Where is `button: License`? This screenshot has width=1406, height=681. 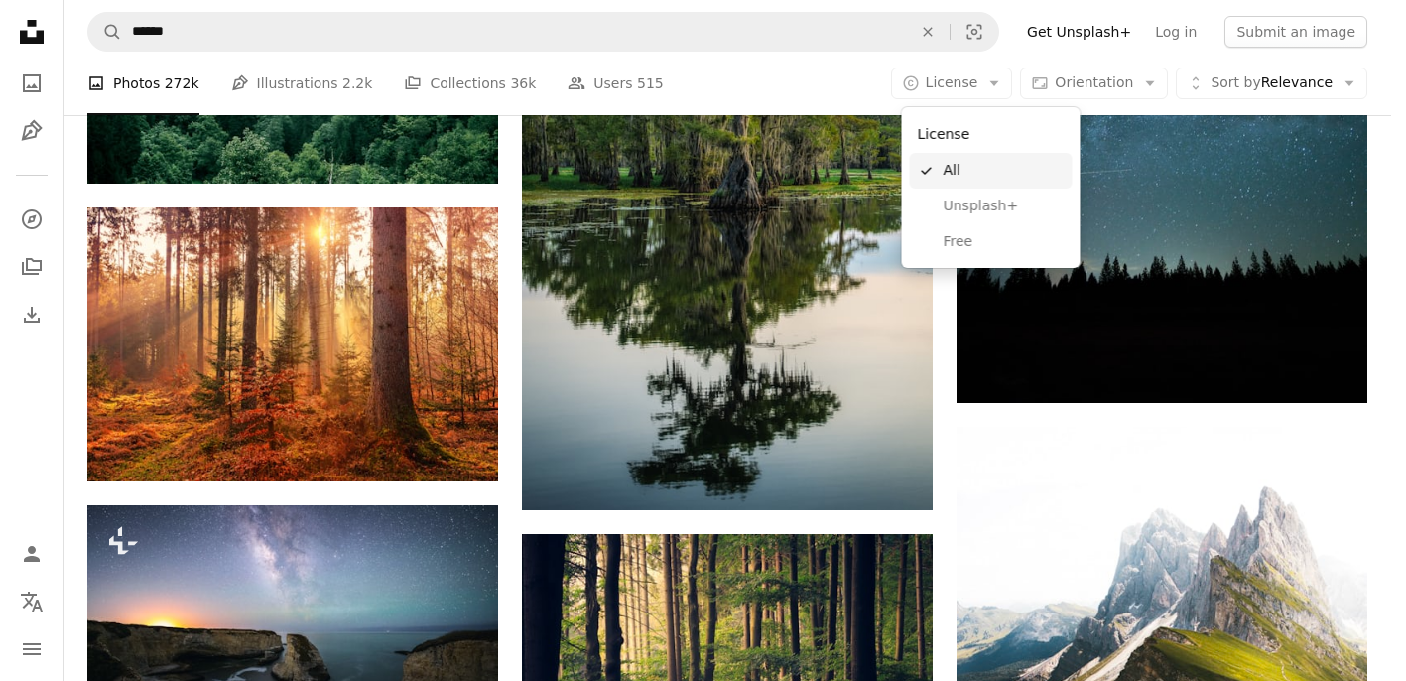
button: License is located at coordinates (952, 83).